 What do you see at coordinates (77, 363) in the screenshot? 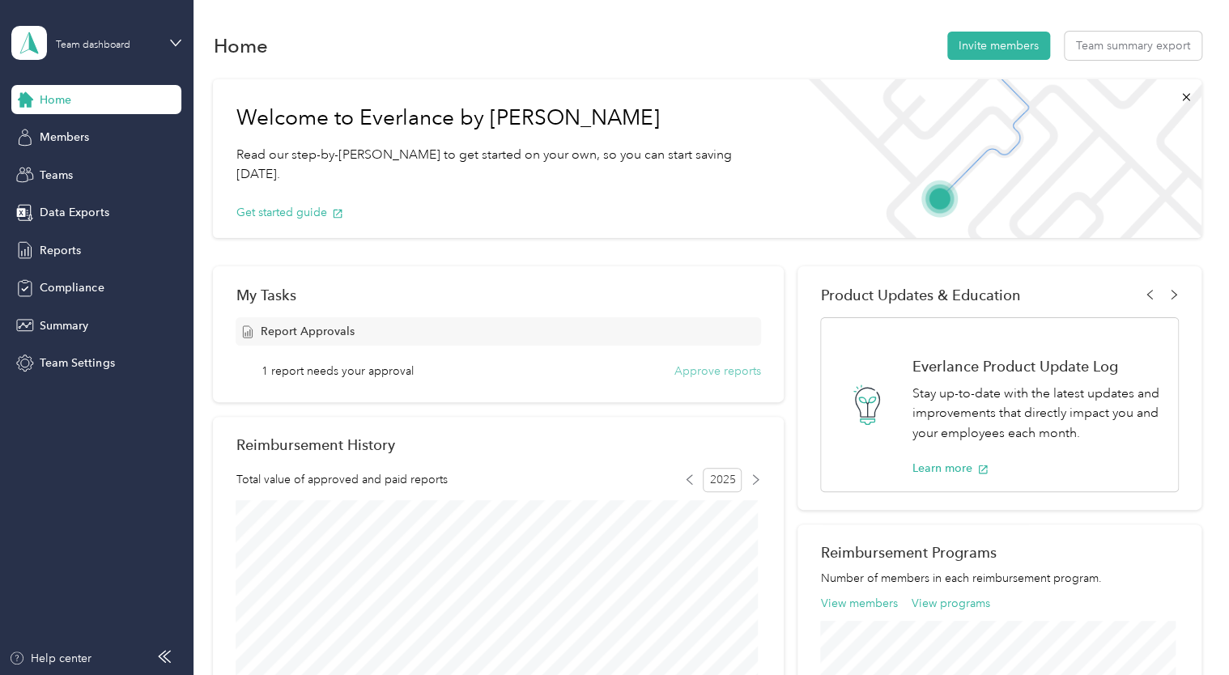
I see `span: Team Settings` at bounding box center [77, 363].